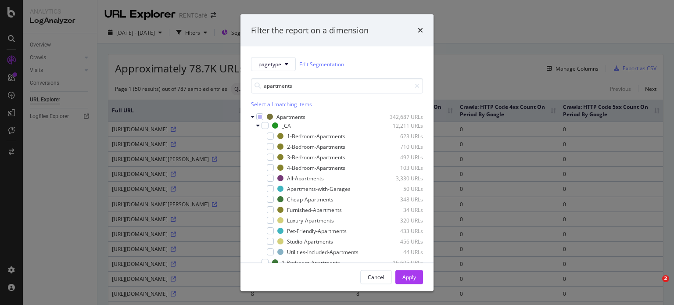 The height and width of the screenshot is (305, 674). I want to click on div: 12,211 URLs, so click(402, 125).